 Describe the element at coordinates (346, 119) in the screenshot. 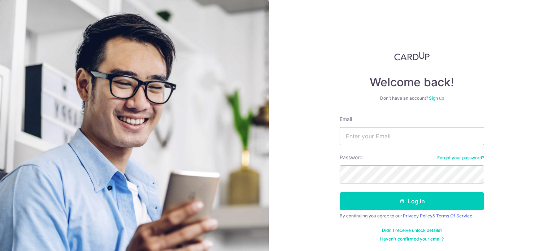

I see `label: Email` at that location.